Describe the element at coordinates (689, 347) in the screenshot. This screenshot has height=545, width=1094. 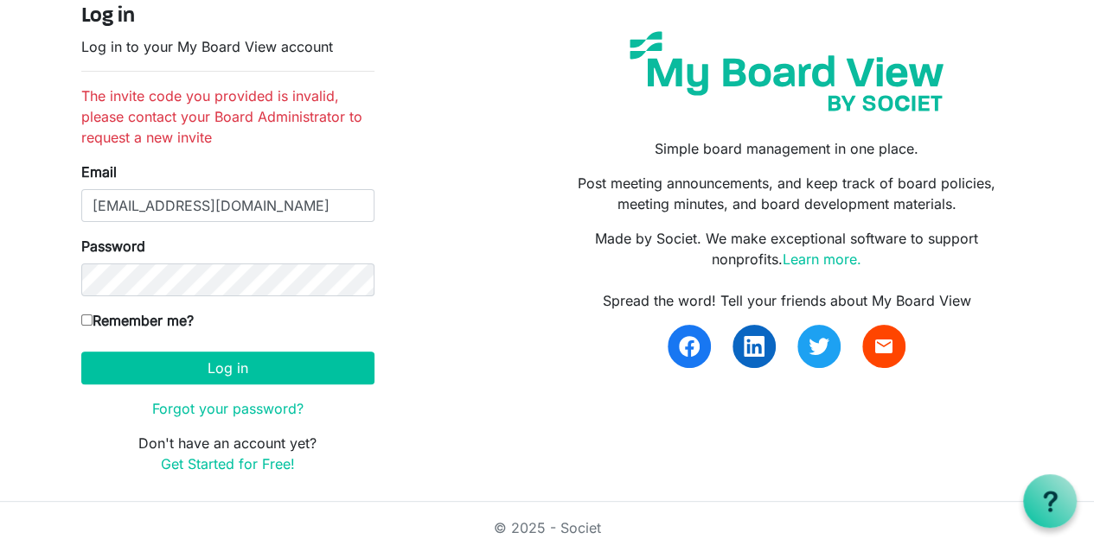
I see `img: facebook.svg` at that location.